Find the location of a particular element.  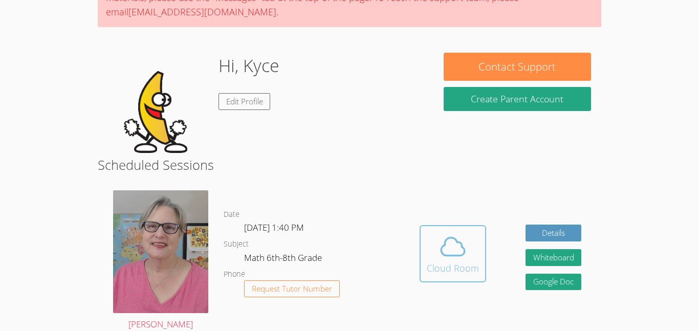

button: Whiteboard is located at coordinates (554, 257).